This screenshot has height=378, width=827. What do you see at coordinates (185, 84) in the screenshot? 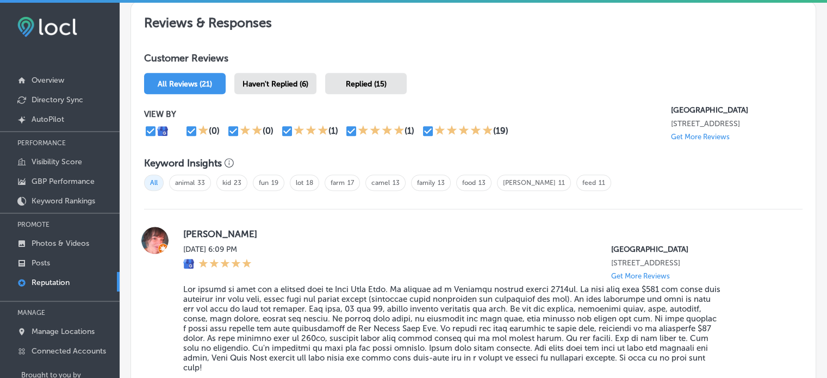
I see `span: All Reviews (21)` at bounding box center [185, 84].